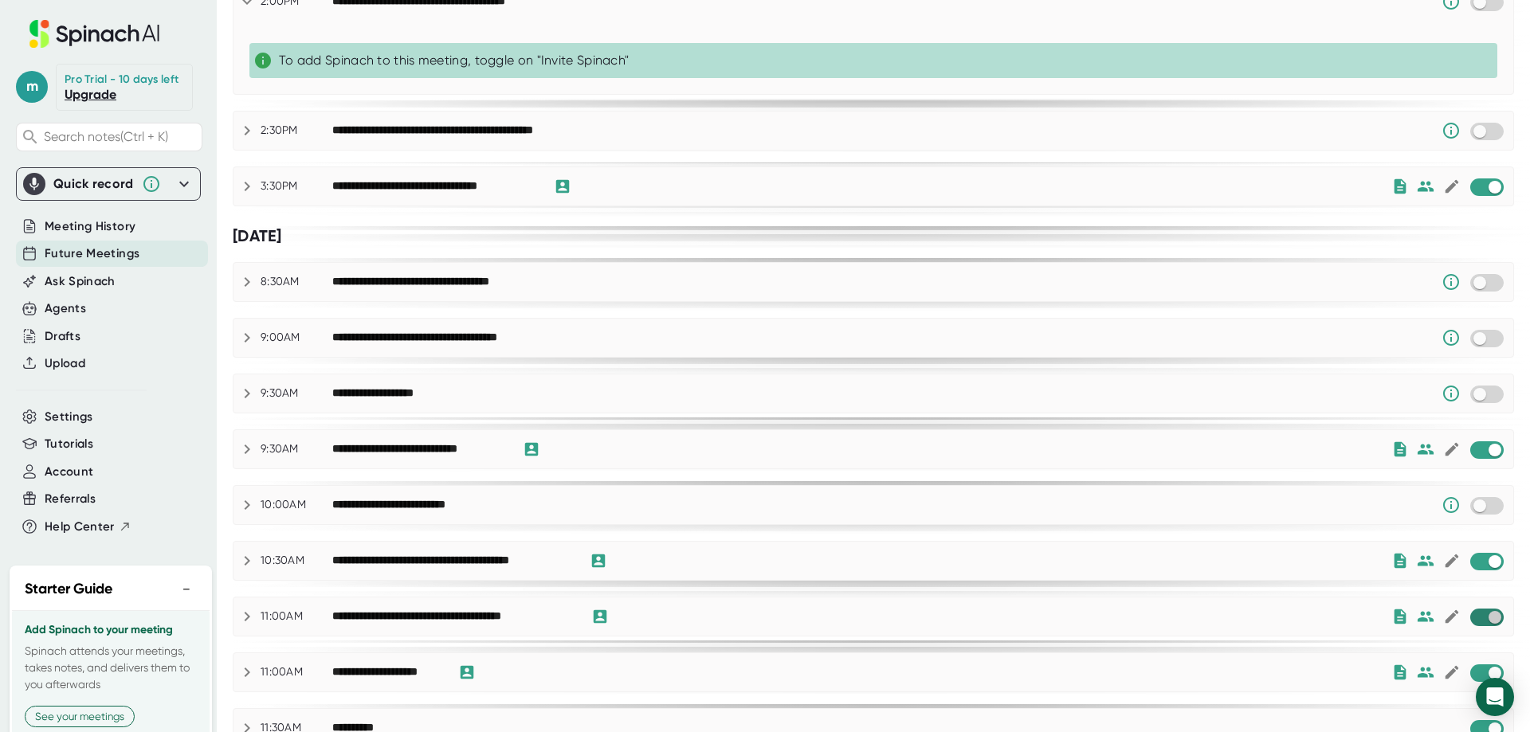  I want to click on button: Upload, so click(65, 363).